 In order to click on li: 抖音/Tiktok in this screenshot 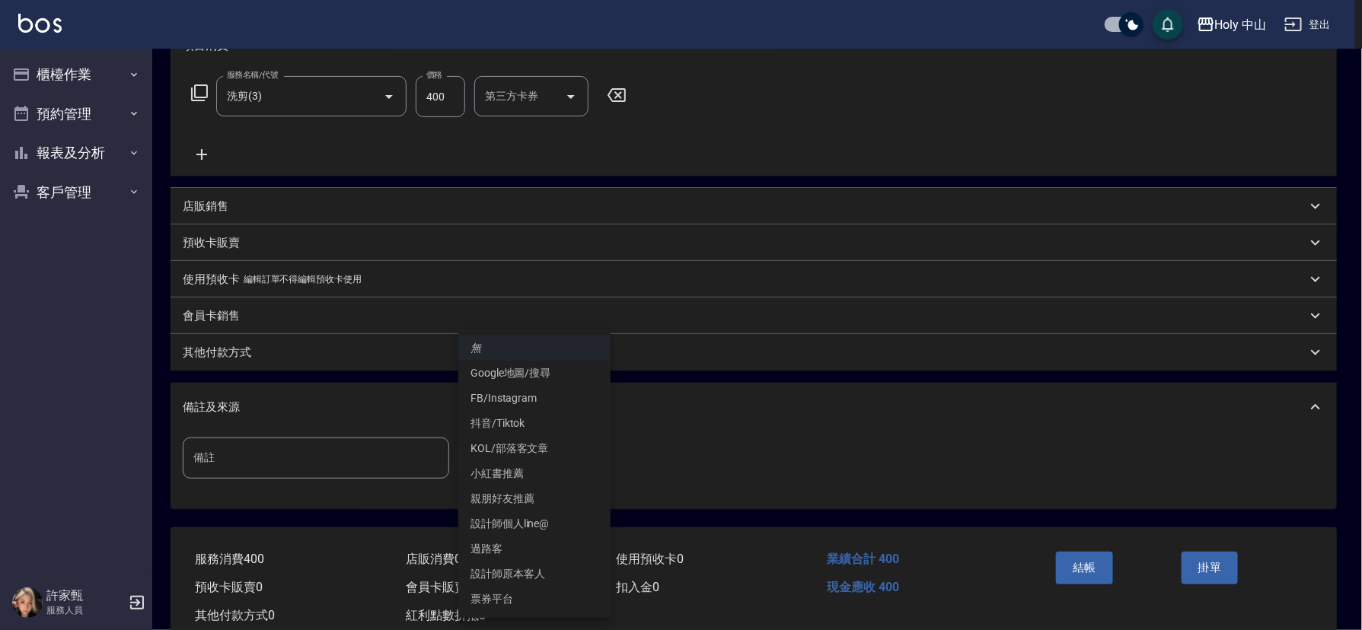, I will do `click(534, 423)`.